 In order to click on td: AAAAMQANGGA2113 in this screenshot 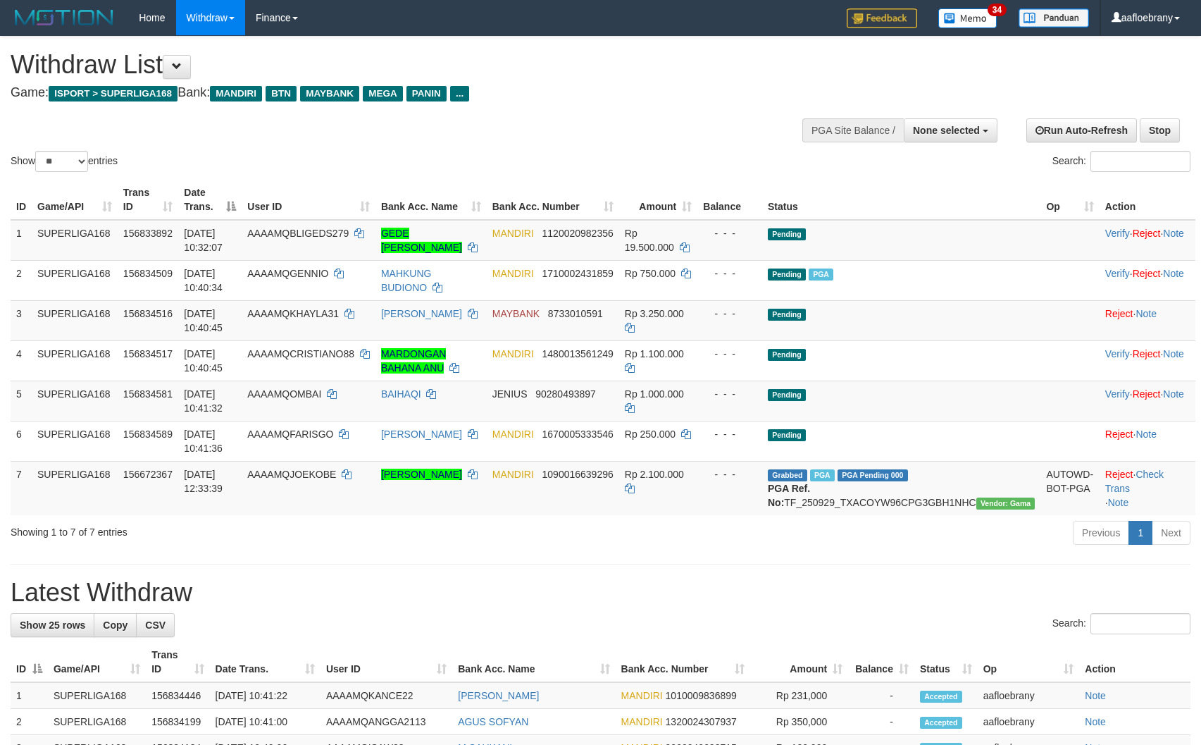, I will do `click(386, 721)`.